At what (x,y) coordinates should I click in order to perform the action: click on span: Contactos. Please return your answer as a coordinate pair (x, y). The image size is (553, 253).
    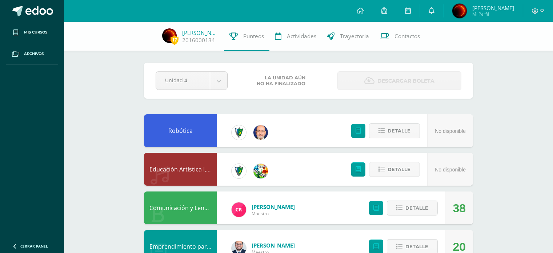
    Looking at the image, I should click on (407, 36).